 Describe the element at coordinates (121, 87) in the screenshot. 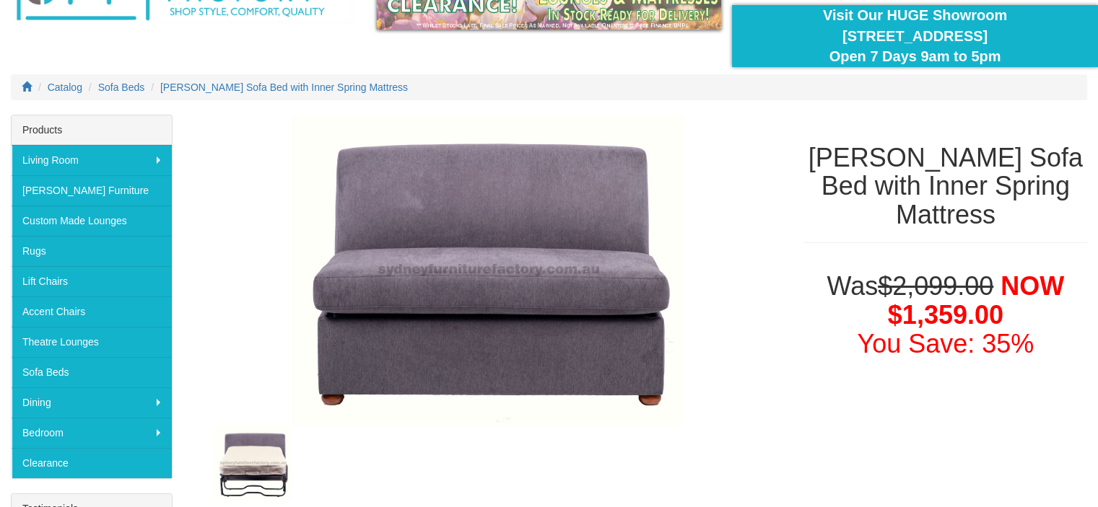

I see `span: Sofa Beds` at that location.